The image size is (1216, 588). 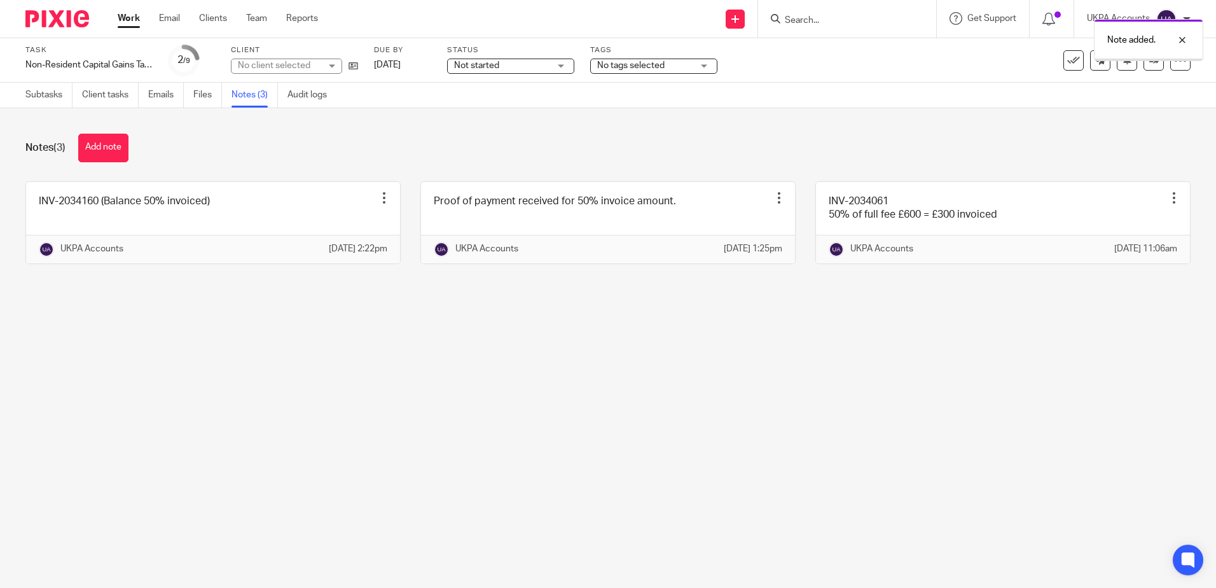 What do you see at coordinates (213, 18) in the screenshot?
I see `a: Clients` at bounding box center [213, 18].